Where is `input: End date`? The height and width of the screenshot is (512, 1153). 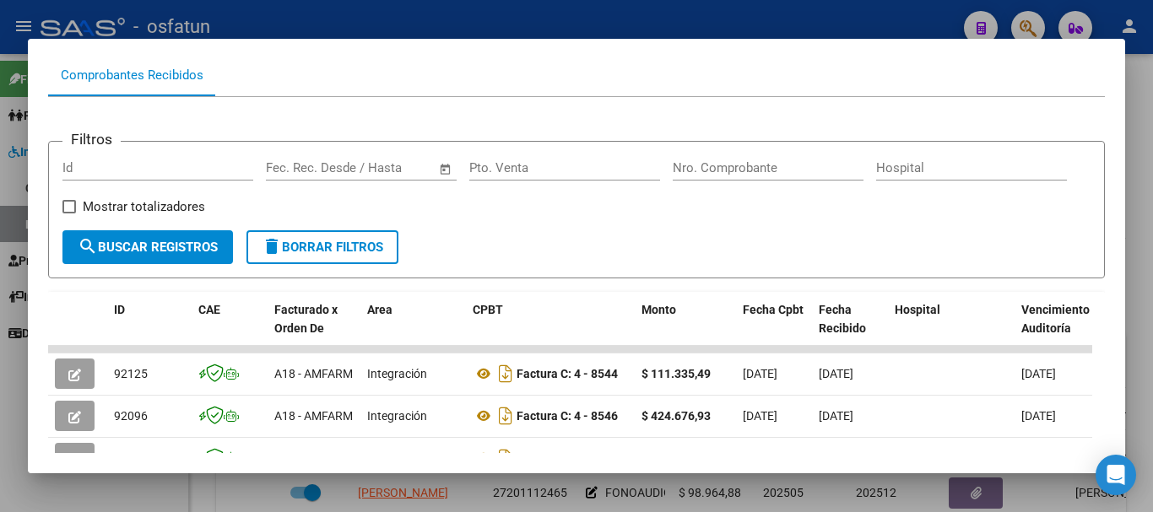
input: End date is located at coordinates (376, 168).